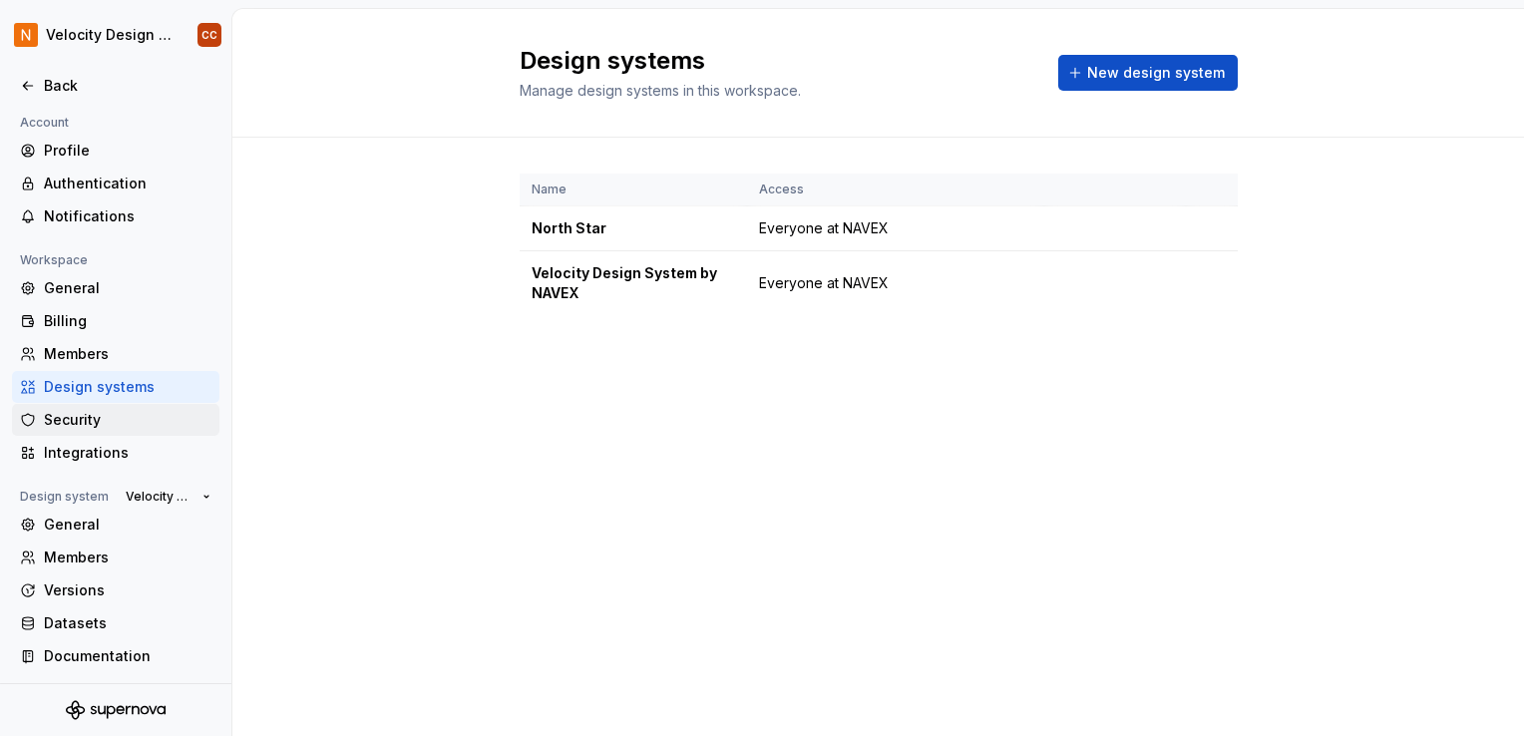 This screenshot has width=1524, height=736. Describe the element at coordinates (26, 35) in the screenshot. I see `img: bb28370b-b938-4458-ba0e-c5bddf6d21d4.png` at that location.